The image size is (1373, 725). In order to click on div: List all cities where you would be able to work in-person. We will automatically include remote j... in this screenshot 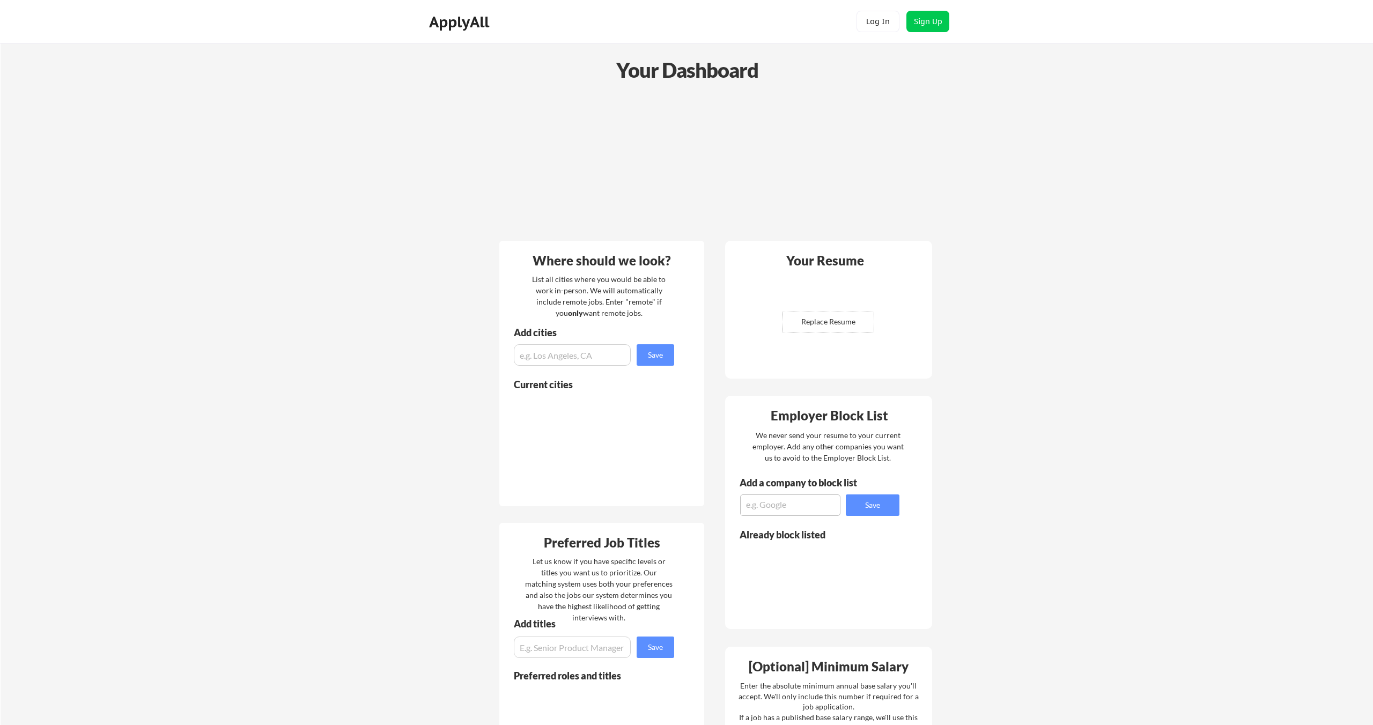, I will do `click(598, 296)`.